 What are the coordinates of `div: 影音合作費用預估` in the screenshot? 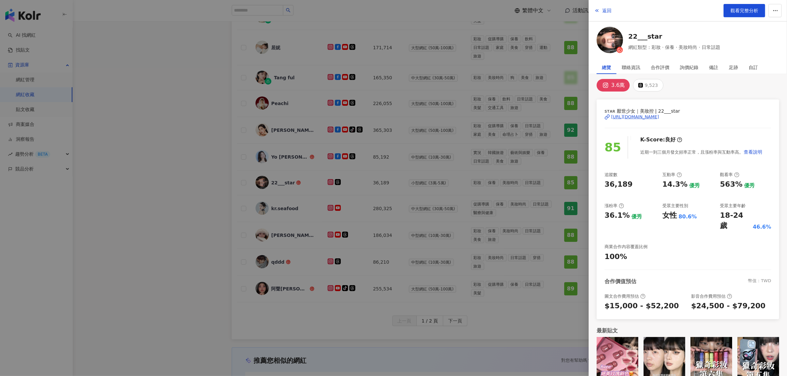 It's located at (712, 297).